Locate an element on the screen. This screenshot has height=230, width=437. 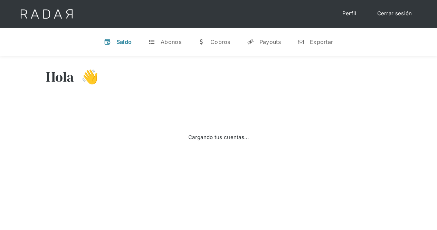
div: Exportar is located at coordinates (322, 42).